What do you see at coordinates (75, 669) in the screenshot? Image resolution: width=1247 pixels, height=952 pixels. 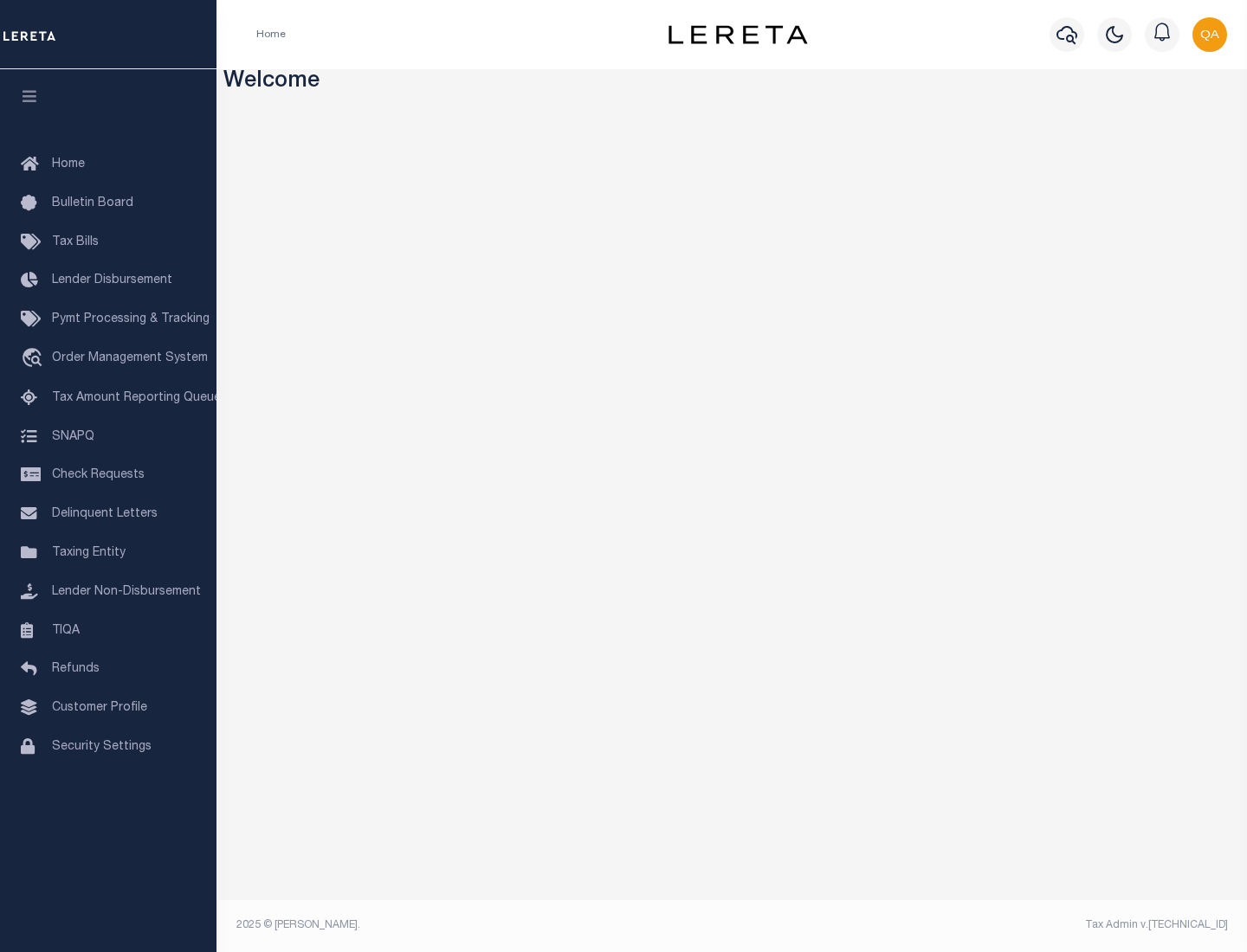 I see `span: Refunds` at bounding box center [75, 669].